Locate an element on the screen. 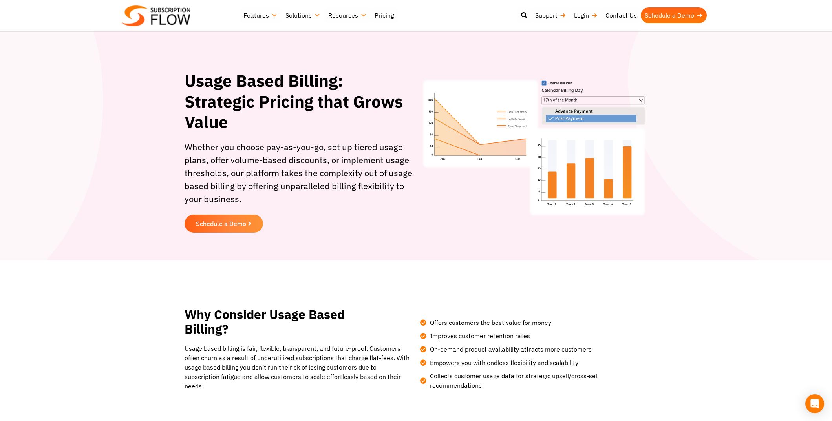 The width and height of the screenshot is (832, 421). img: Usage Based Billing banner is located at coordinates (534, 148).